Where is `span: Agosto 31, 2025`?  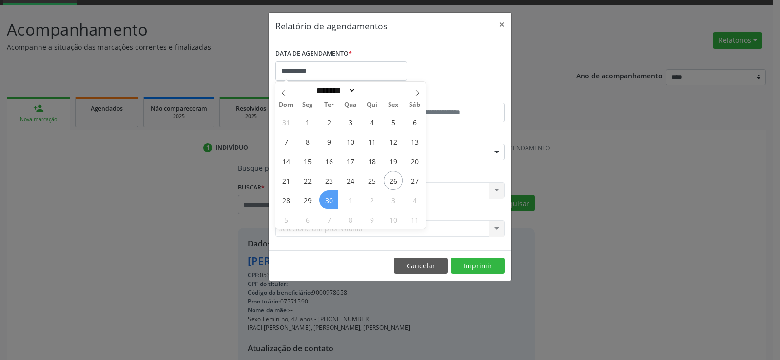
span: Agosto 31, 2025 is located at coordinates (286, 122).